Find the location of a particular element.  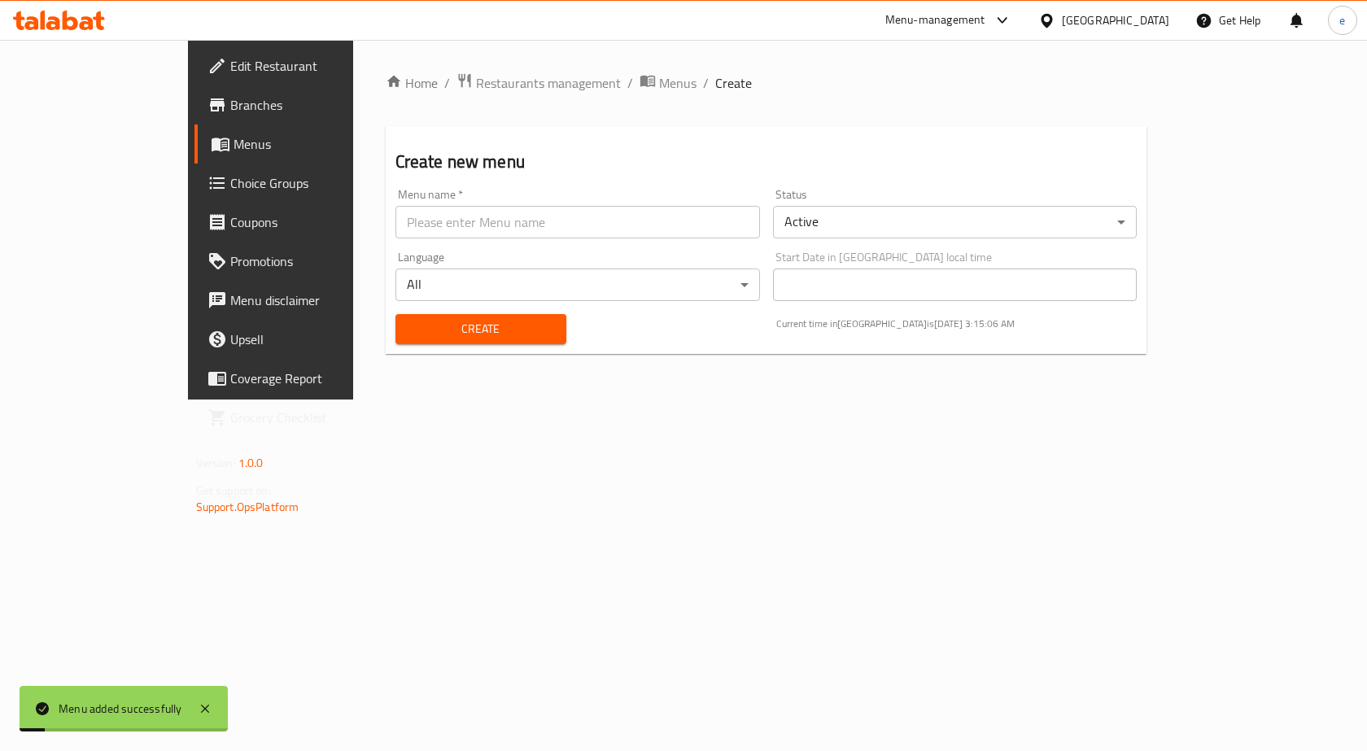

span: e is located at coordinates (1341, 20).